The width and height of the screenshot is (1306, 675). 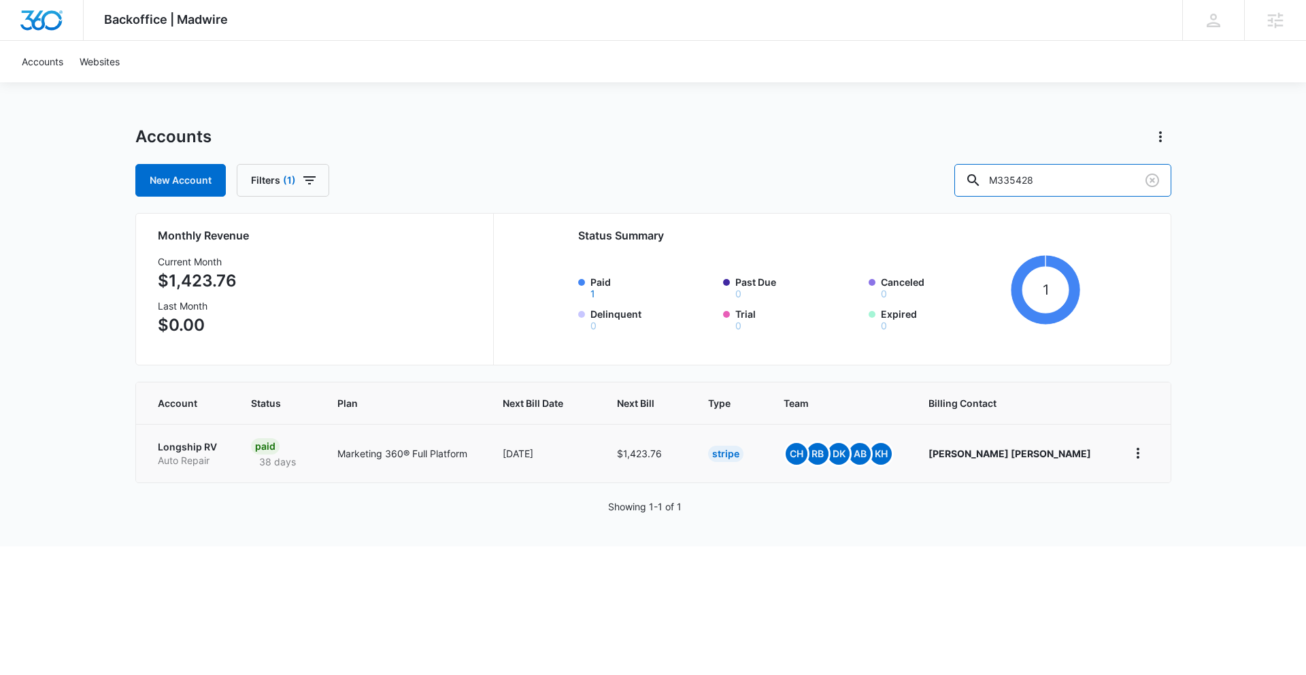 What do you see at coordinates (403, 453) in the screenshot?
I see `p: Marketing 360® Full Platform` at bounding box center [403, 453].